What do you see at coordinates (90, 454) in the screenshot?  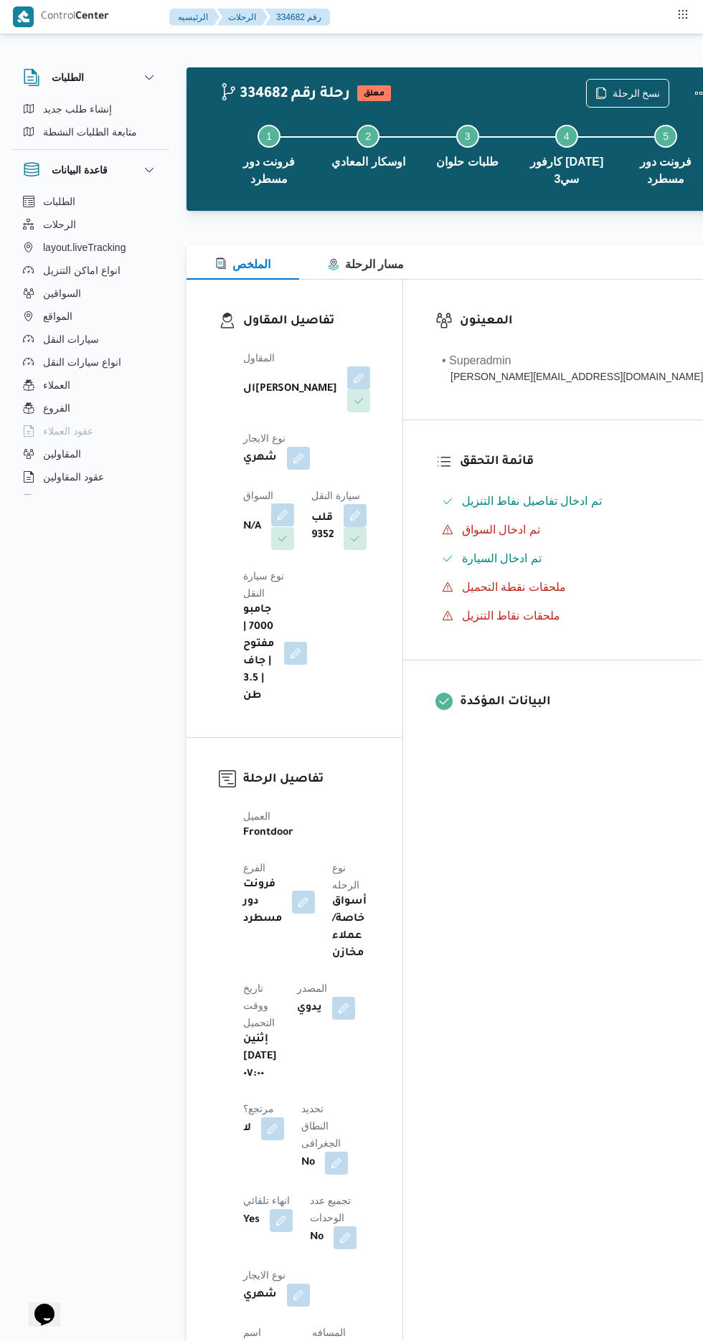 I see `button: المقاولين` at bounding box center [90, 454].